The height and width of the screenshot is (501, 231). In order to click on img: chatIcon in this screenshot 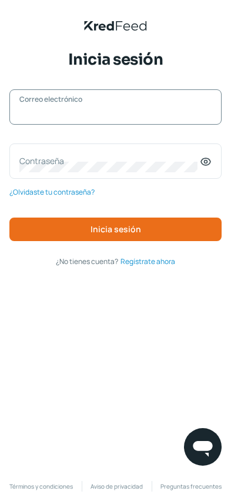, I will do `click(203, 447)`.